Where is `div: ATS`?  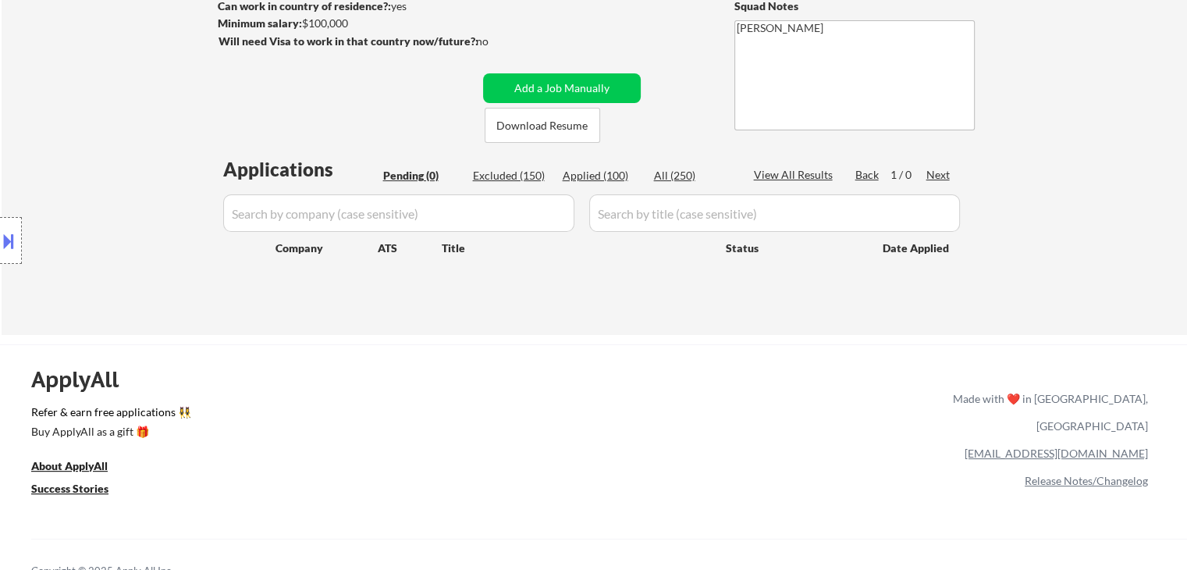
div: ATS is located at coordinates (410, 248).